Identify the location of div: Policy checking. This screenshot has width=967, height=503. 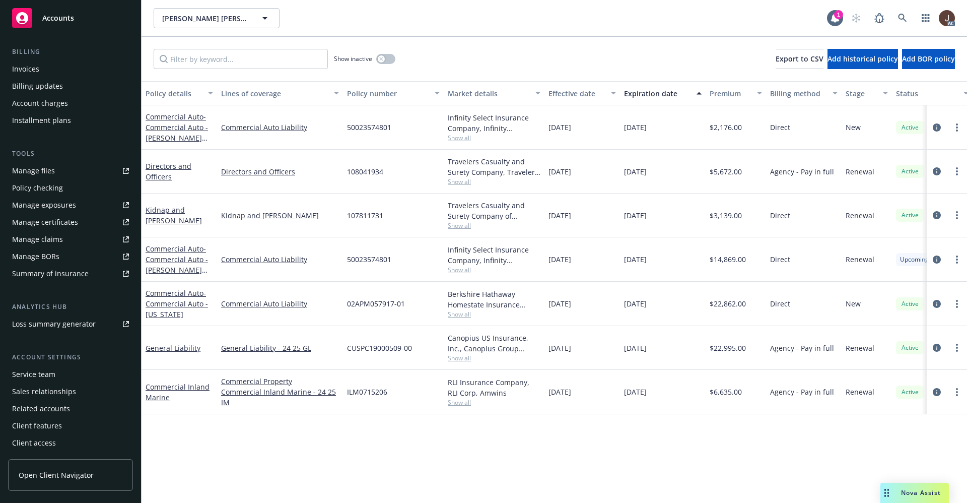
(37, 188).